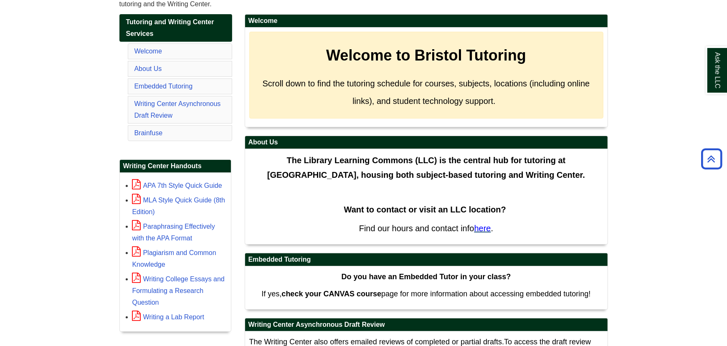 The height and width of the screenshot is (346, 727). What do you see at coordinates (148, 69) in the screenshot?
I see `a: About Us` at bounding box center [148, 69].